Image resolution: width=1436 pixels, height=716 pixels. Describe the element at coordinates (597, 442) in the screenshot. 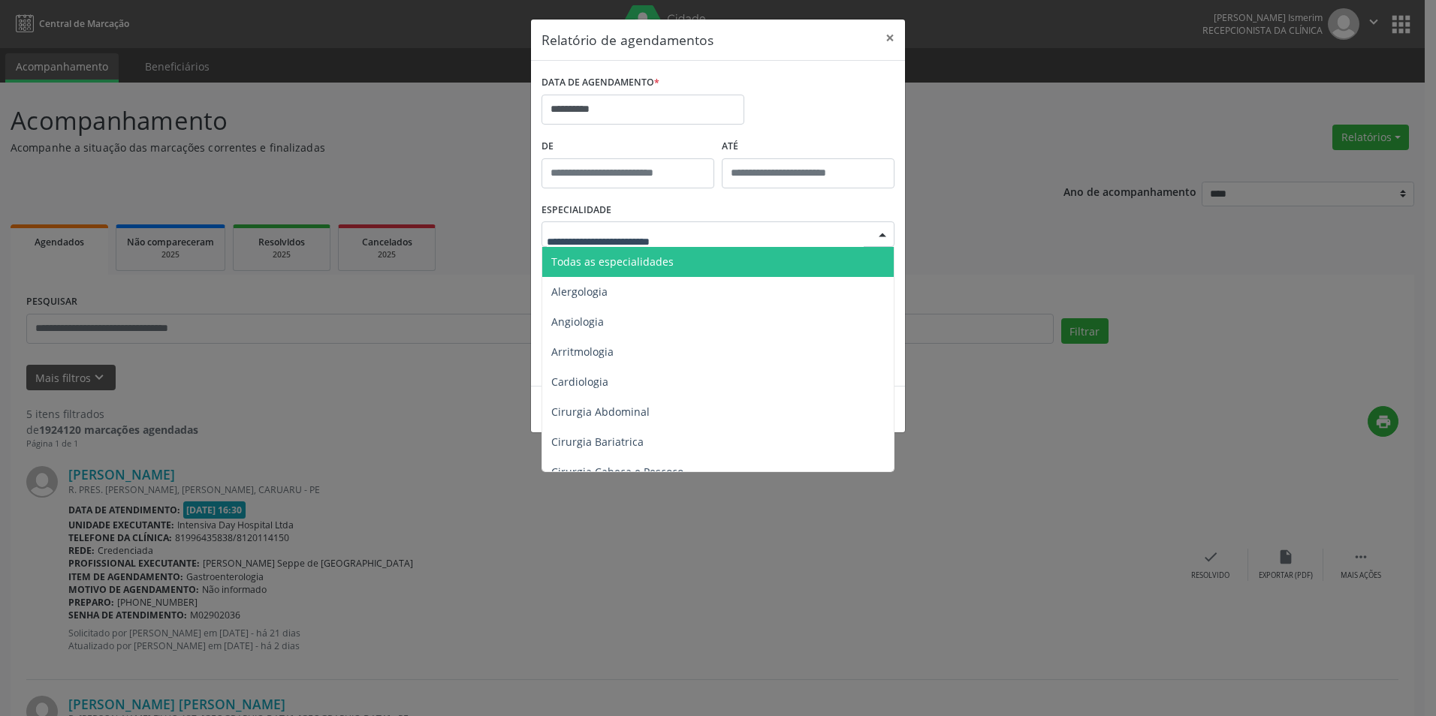

I see `span: Cirurgia Bariatrica` at that location.